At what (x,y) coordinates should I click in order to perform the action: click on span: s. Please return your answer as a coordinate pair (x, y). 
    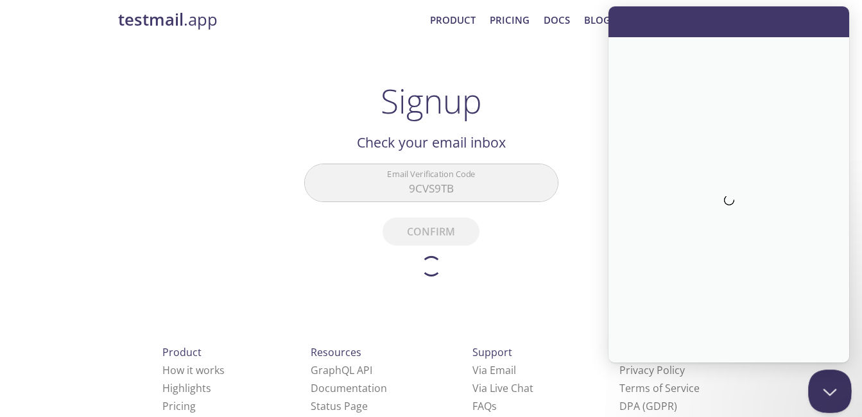
    Looking at the image, I should click on (494, 407).